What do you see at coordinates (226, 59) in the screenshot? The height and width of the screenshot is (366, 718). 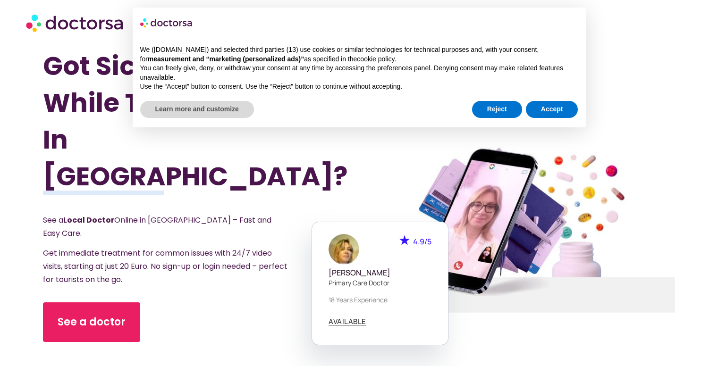 I see `strong: measurement and “marketing (personalized ads)”` at bounding box center [226, 59].